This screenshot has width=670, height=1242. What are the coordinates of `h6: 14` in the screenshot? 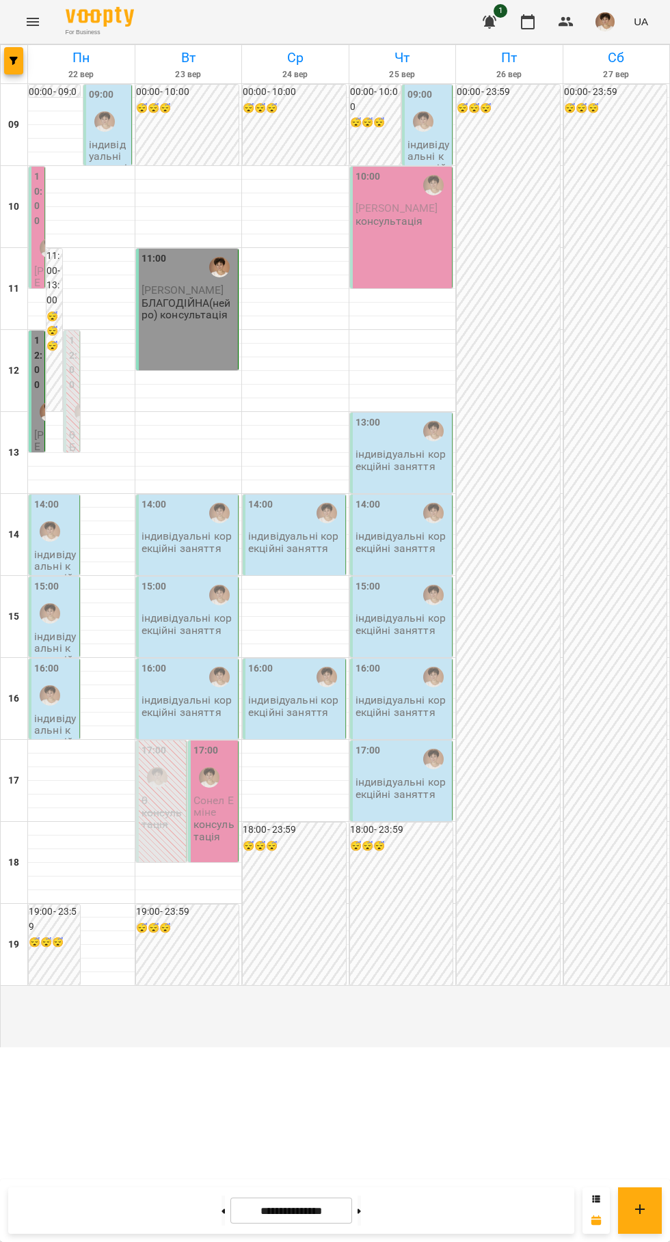 It's located at (14, 535).